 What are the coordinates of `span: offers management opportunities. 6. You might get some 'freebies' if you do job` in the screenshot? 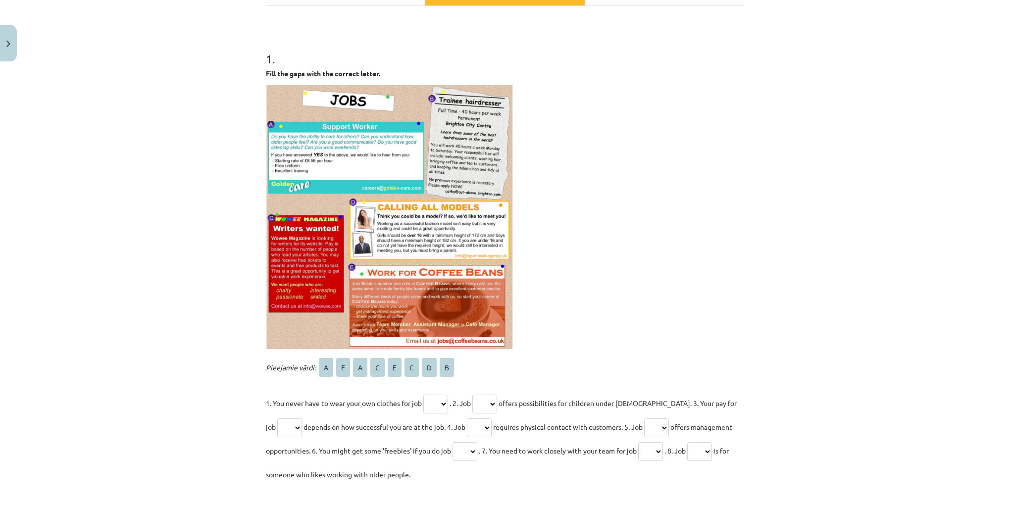 It's located at (499, 438).